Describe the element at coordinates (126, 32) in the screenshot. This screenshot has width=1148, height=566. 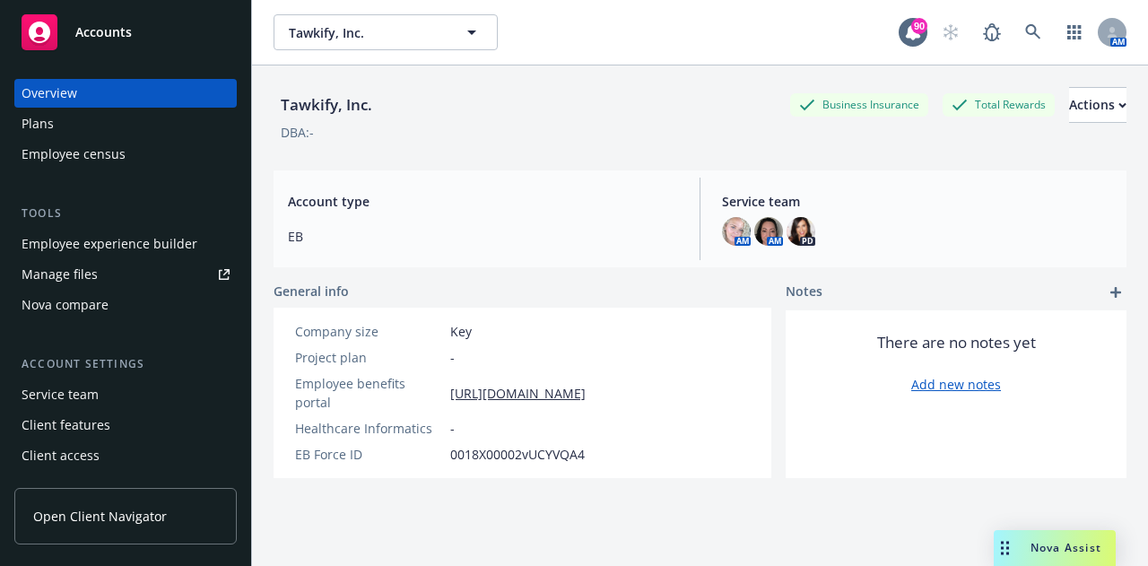
I see `a: Accounts` at that location.